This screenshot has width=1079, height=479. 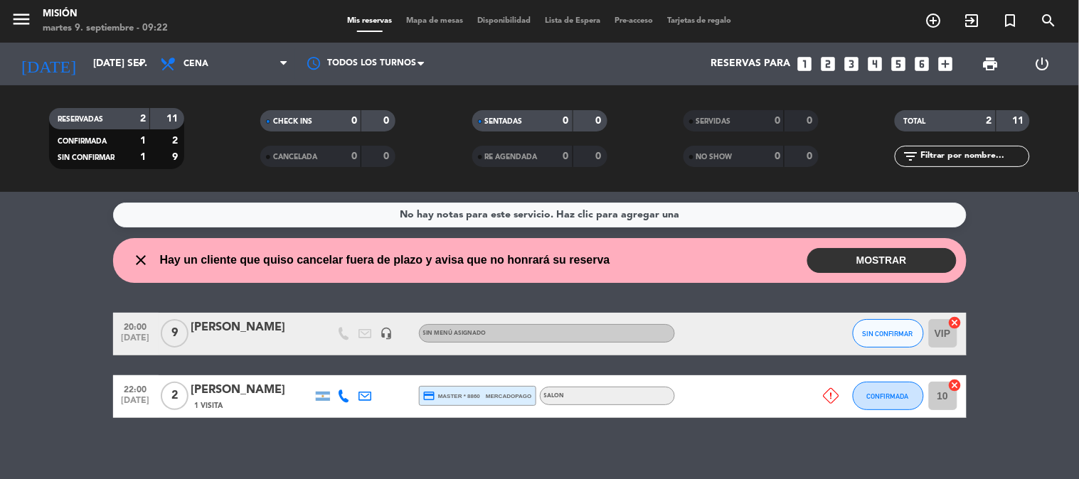 What do you see at coordinates (888, 396) in the screenshot?
I see `button: CONFIRMADA` at bounding box center [888, 396].